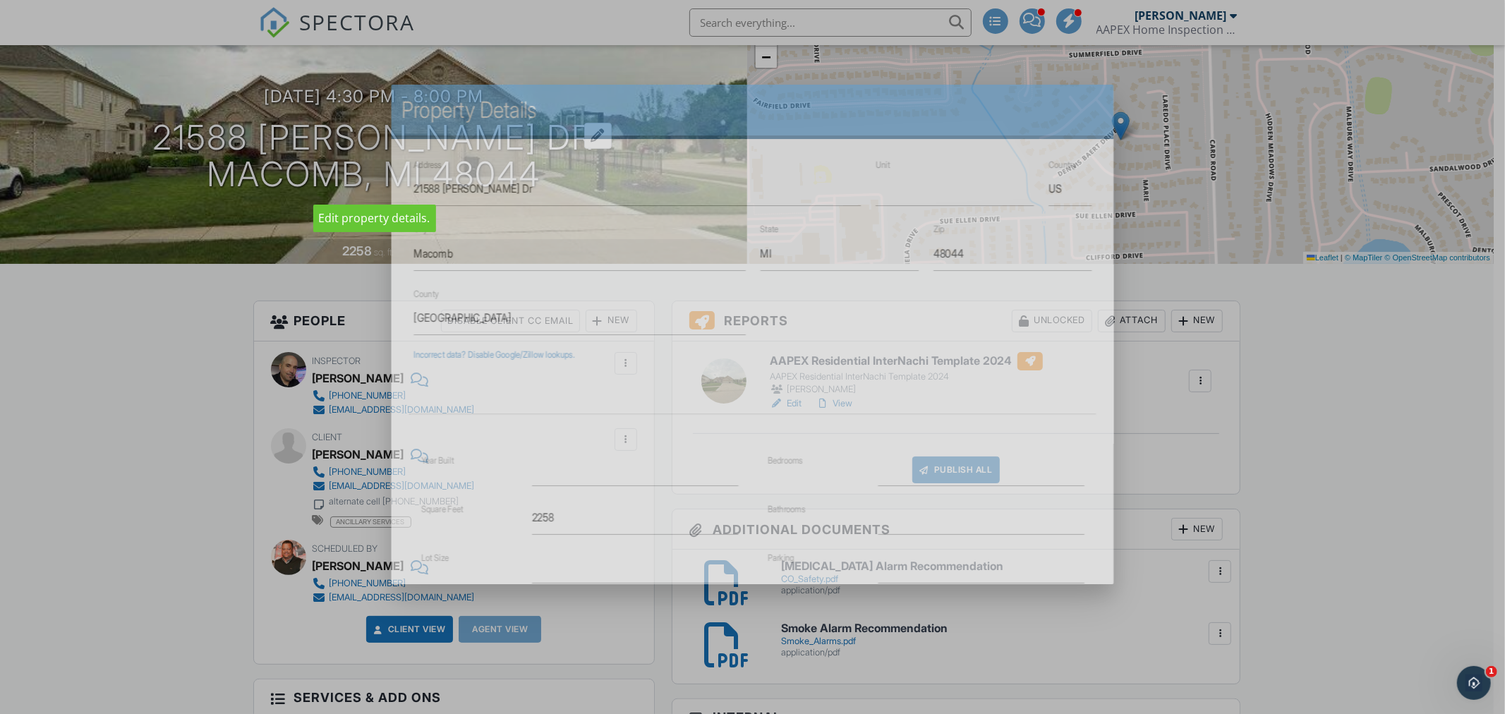 The image size is (1505, 714). Describe the element at coordinates (437, 460) in the screenshot. I see `label: Year Built` at that location.